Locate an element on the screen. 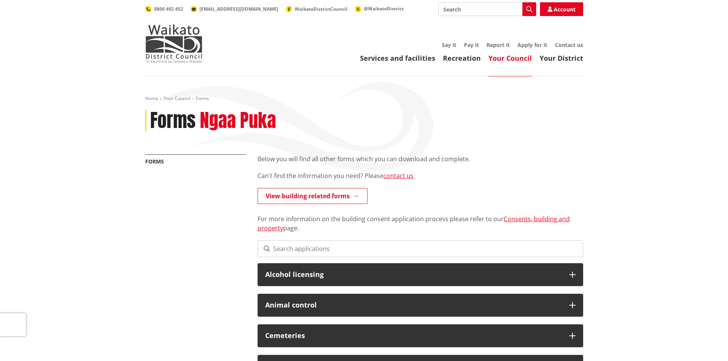 The height and width of the screenshot is (361, 728). p: Below you will find all other forms which you can download and complete. is located at coordinates (420, 159).